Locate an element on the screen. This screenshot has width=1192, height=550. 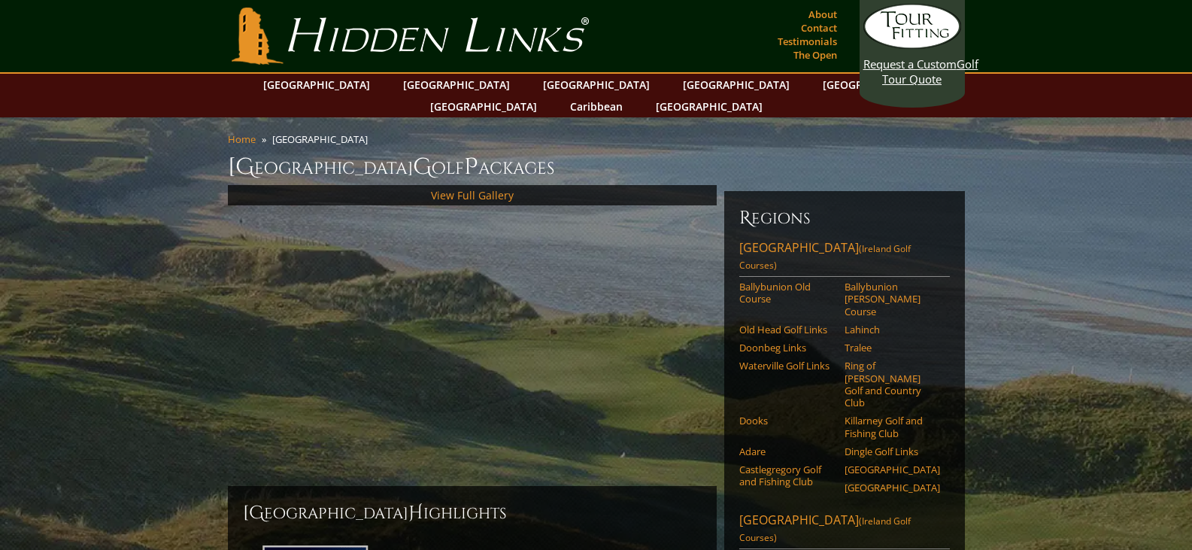
a: Adare is located at coordinates (787, 451).